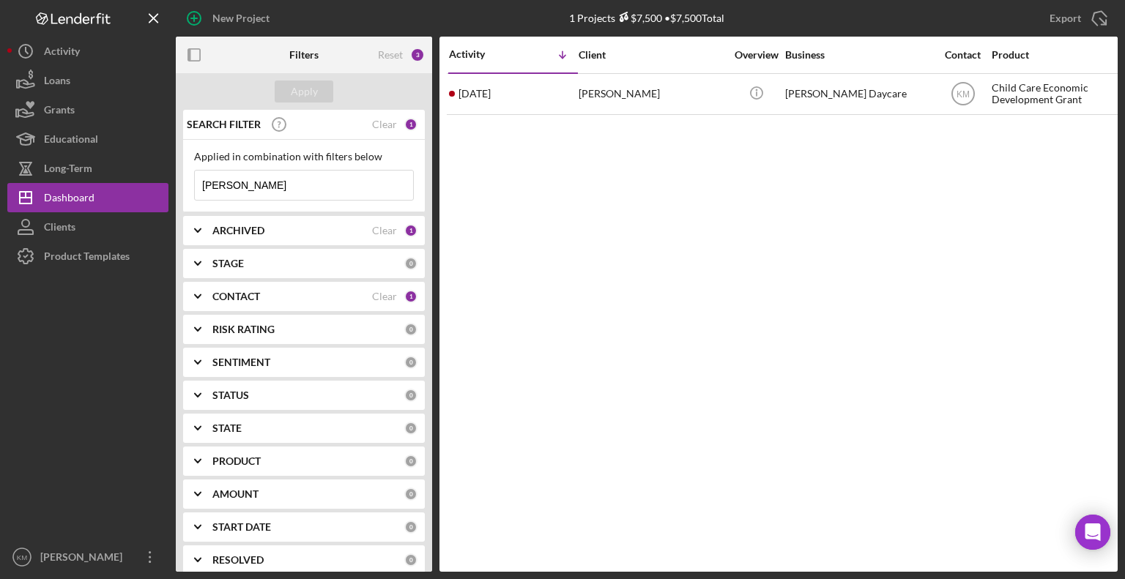 The width and height of the screenshot is (1125, 579). I want to click on button: Loans, so click(88, 81).